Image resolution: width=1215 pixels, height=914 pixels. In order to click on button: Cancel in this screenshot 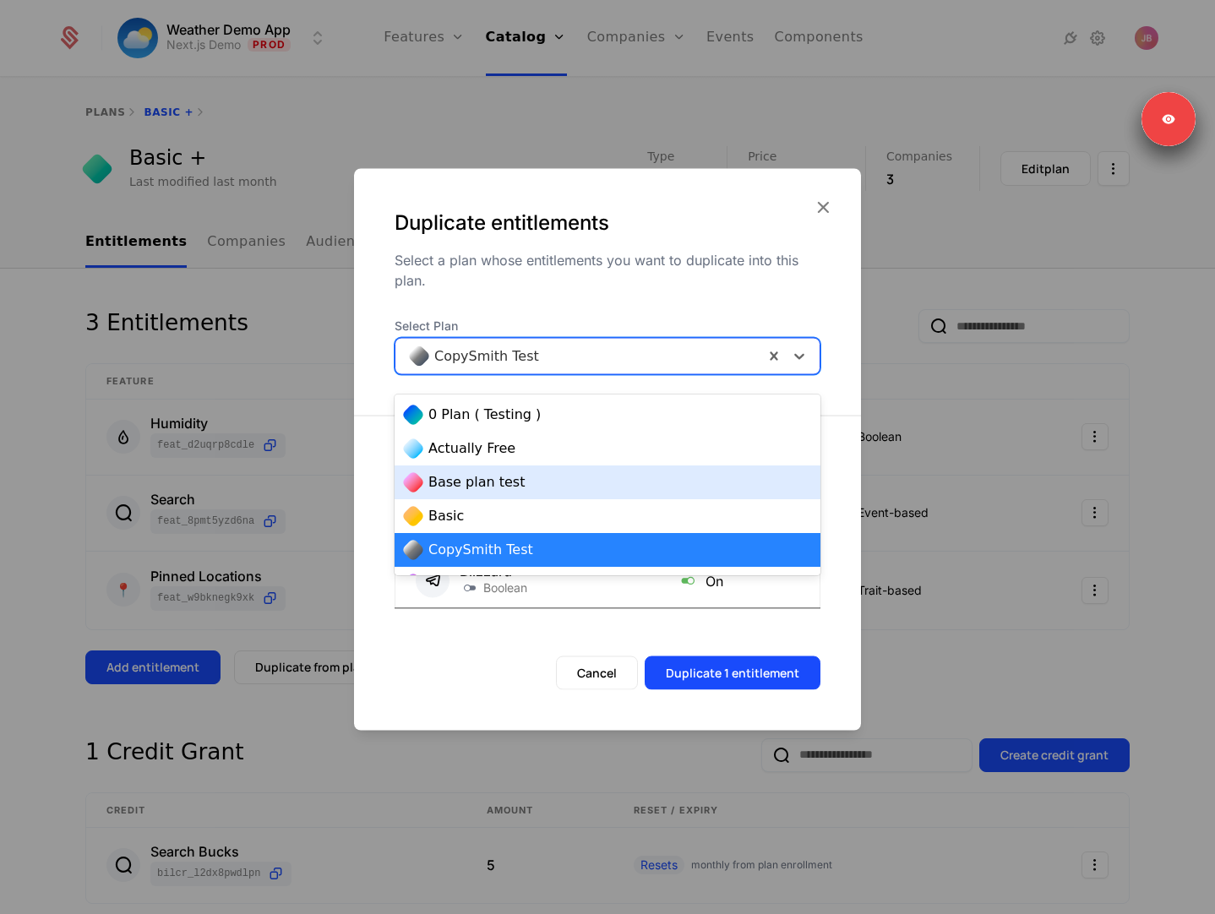, I will do `click(597, 673)`.